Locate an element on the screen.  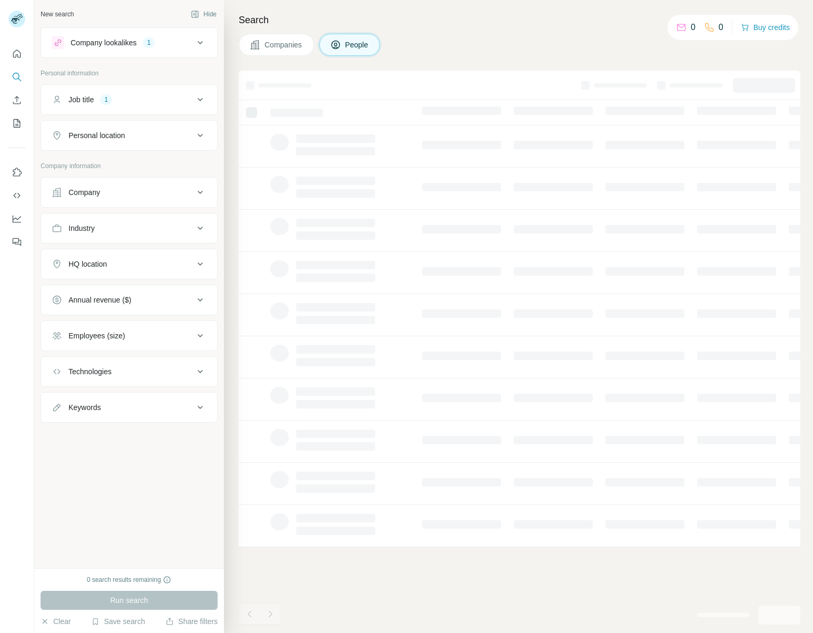
button: Save search is located at coordinates (118, 621).